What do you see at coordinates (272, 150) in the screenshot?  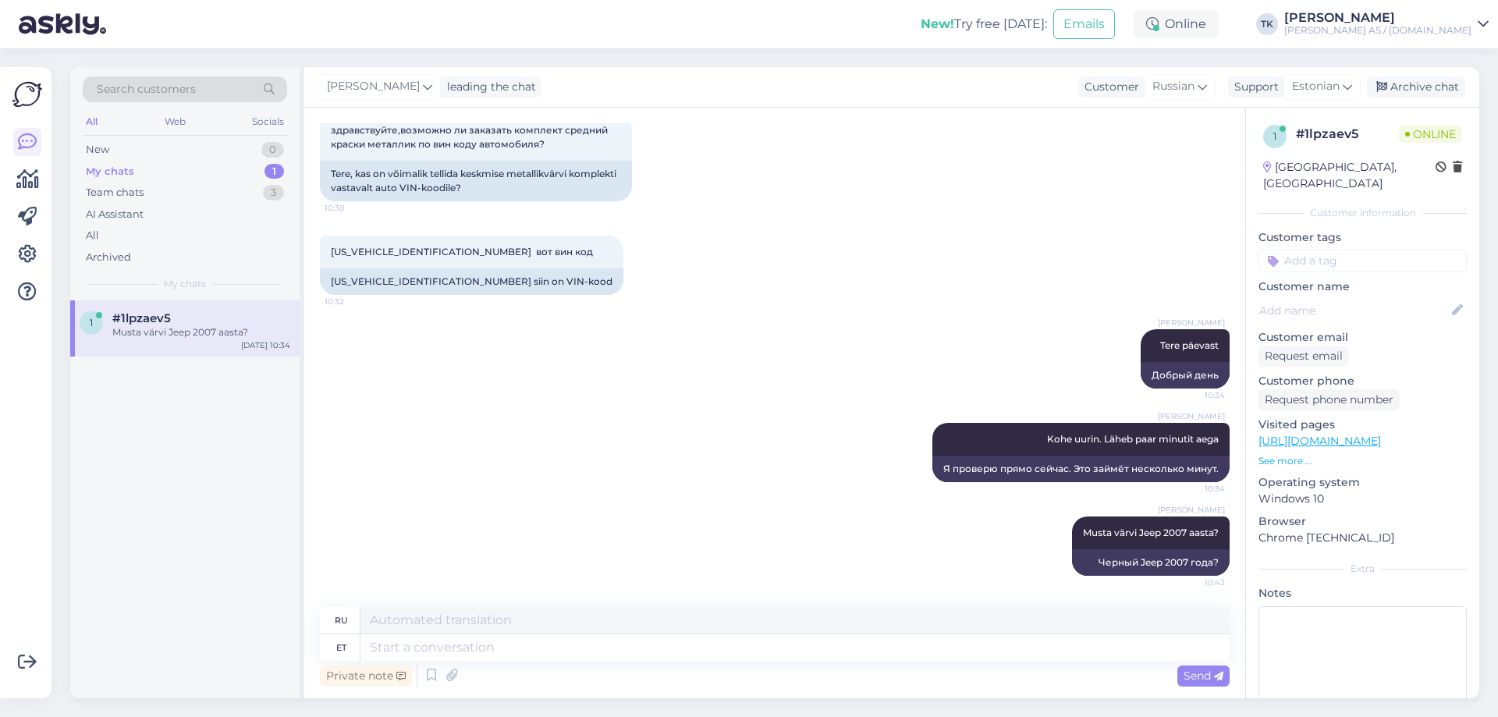 I see `div: 0` at bounding box center [272, 150].